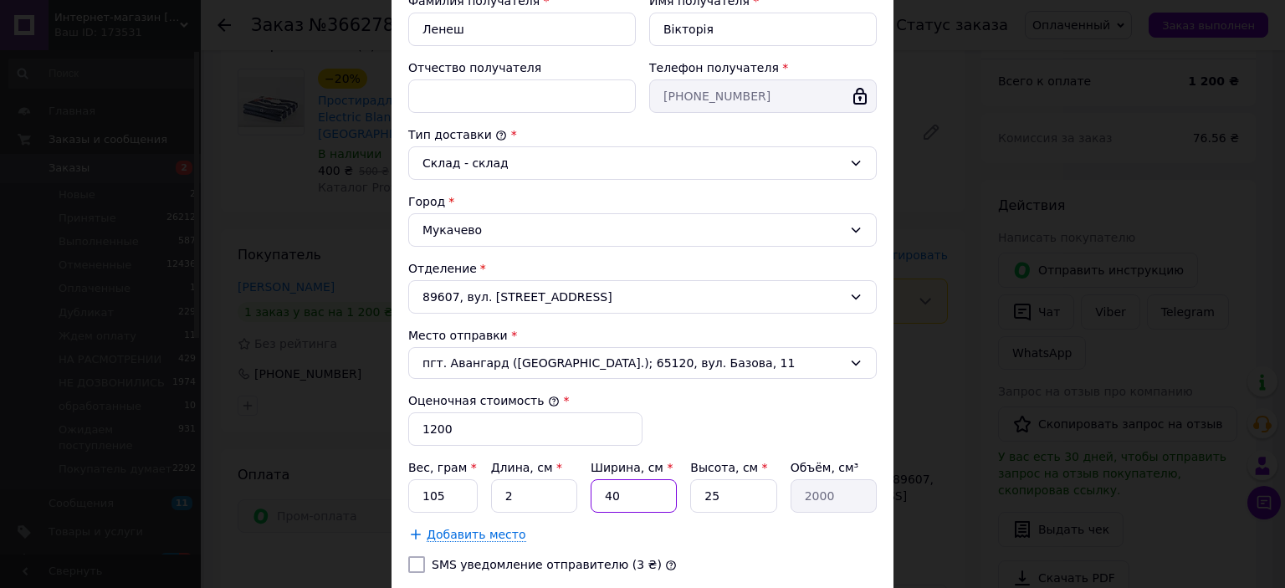 This screenshot has height=588, width=1285. I want to click on label: Ширина, см, so click(632, 468).